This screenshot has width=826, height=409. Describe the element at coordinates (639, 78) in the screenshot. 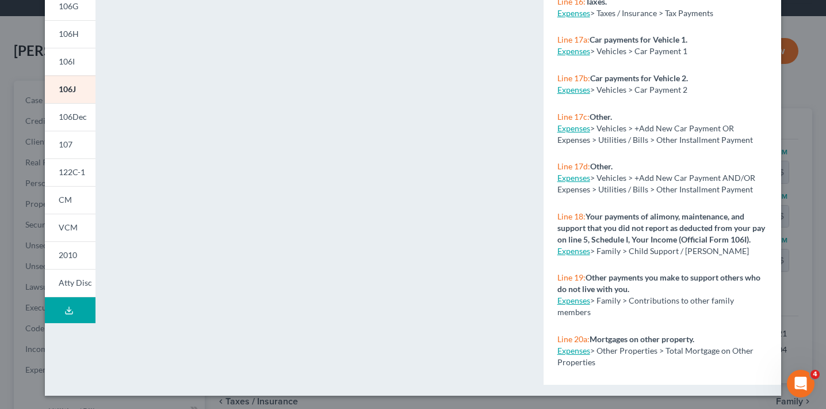

I see `strong: Car payments for Vehicle 2.` at that location.